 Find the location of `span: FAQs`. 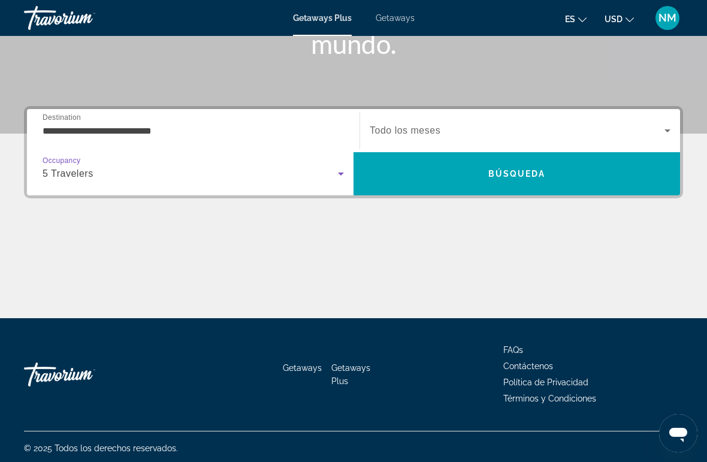

span: FAQs is located at coordinates (513, 350).